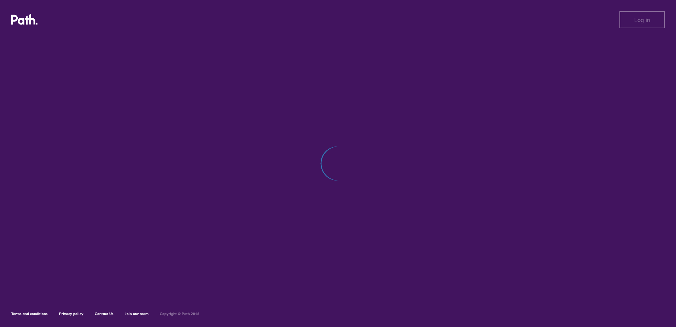 The width and height of the screenshot is (676, 327). I want to click on h6: Copyright © Path 2018, so click(180, 314).